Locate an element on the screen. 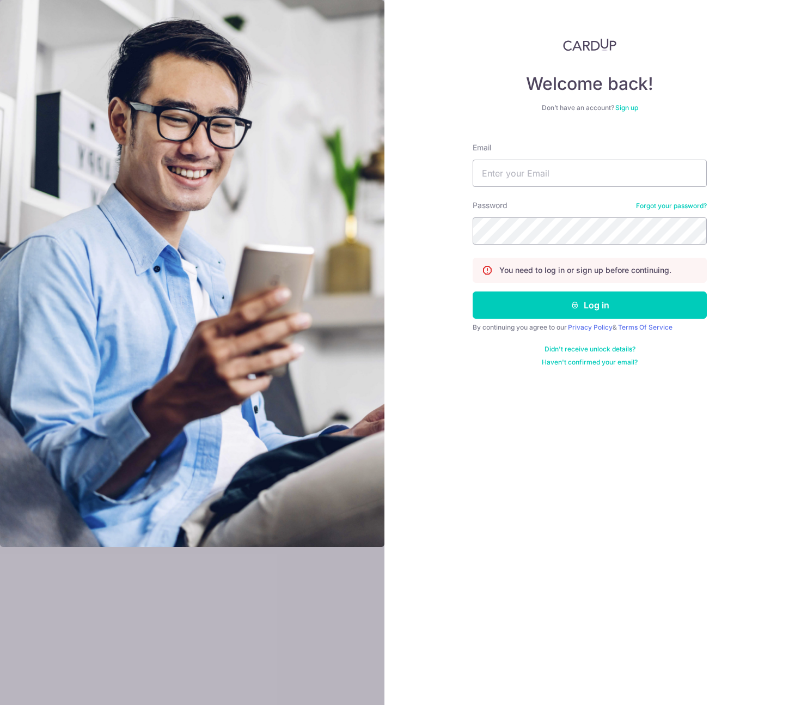 The width and height of the screenshot is (795, 705). a: Forgot your password? is located at coordinates (671, 206).